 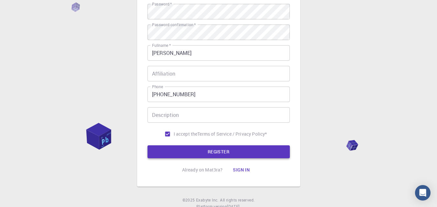 What do you see at coordinates (161, 45) in the screenshot?
I see `label: Fullname` at bounding box center [161, 45].